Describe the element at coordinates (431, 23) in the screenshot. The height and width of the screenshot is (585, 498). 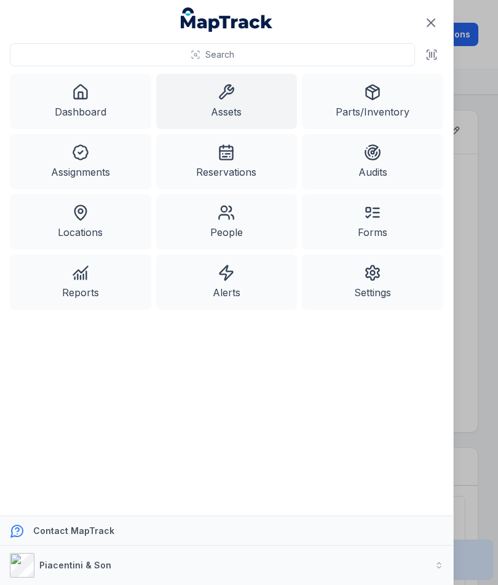
I see `button: Close navigation` at that location.